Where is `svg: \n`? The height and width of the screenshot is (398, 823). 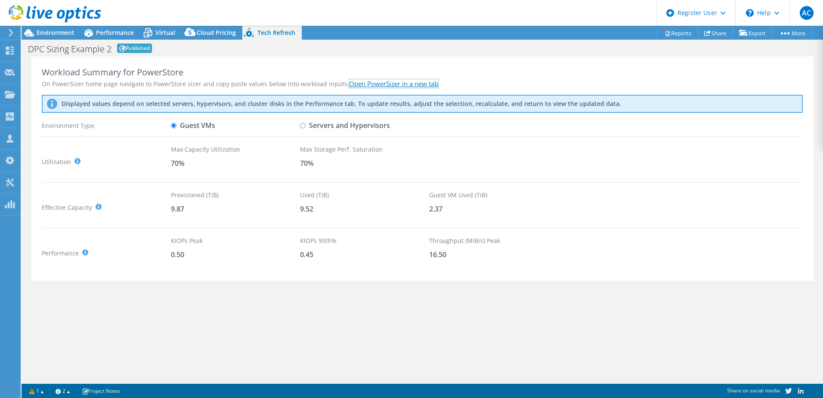
svg: \n is located at coordinates (750, 13).